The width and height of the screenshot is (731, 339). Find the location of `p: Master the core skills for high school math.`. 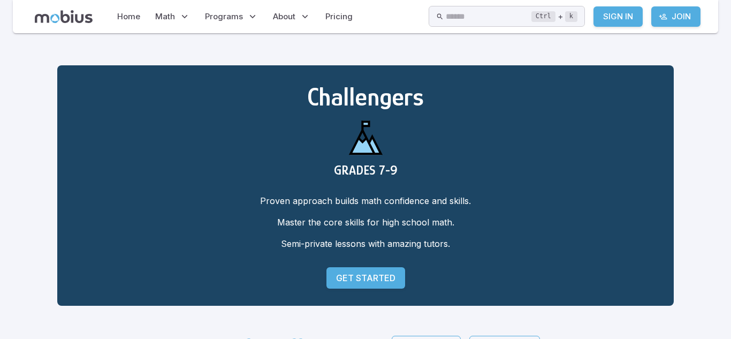

p: Master the core skills for high school math. is located at coordinates (365, 222).